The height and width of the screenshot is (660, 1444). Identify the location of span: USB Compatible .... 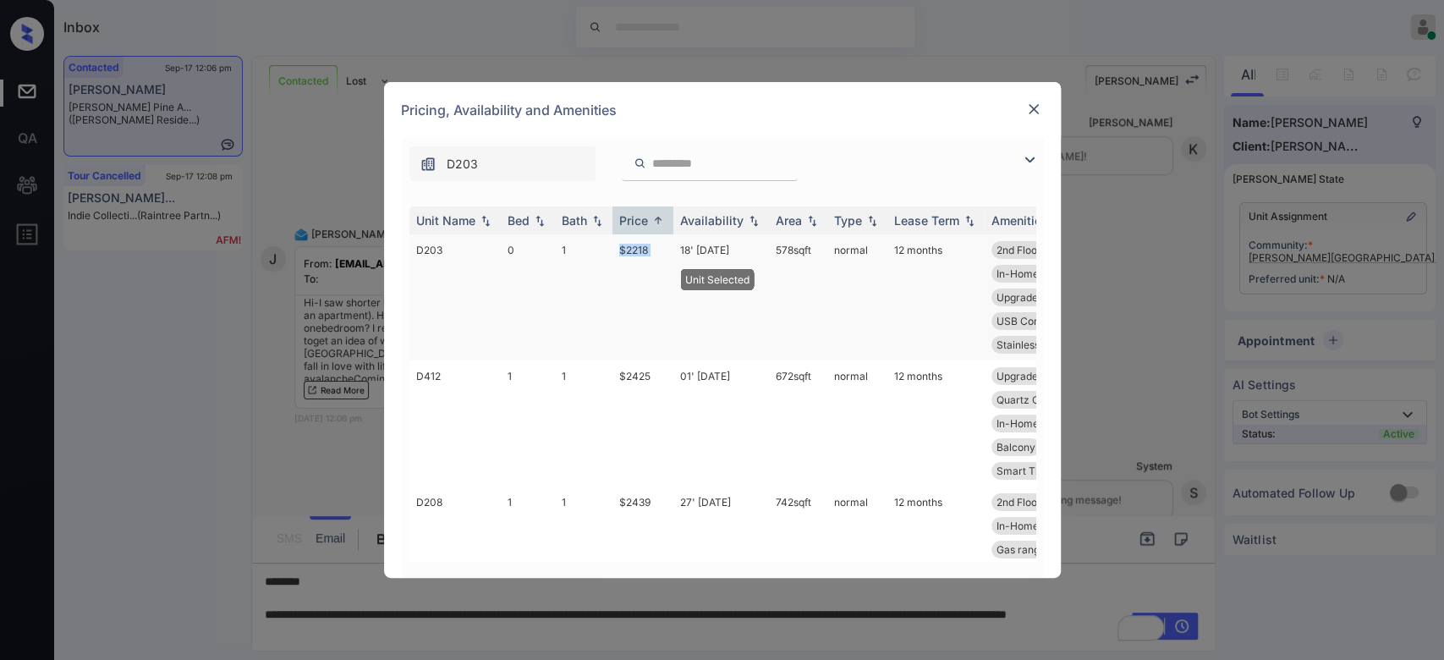
(1040, 321).